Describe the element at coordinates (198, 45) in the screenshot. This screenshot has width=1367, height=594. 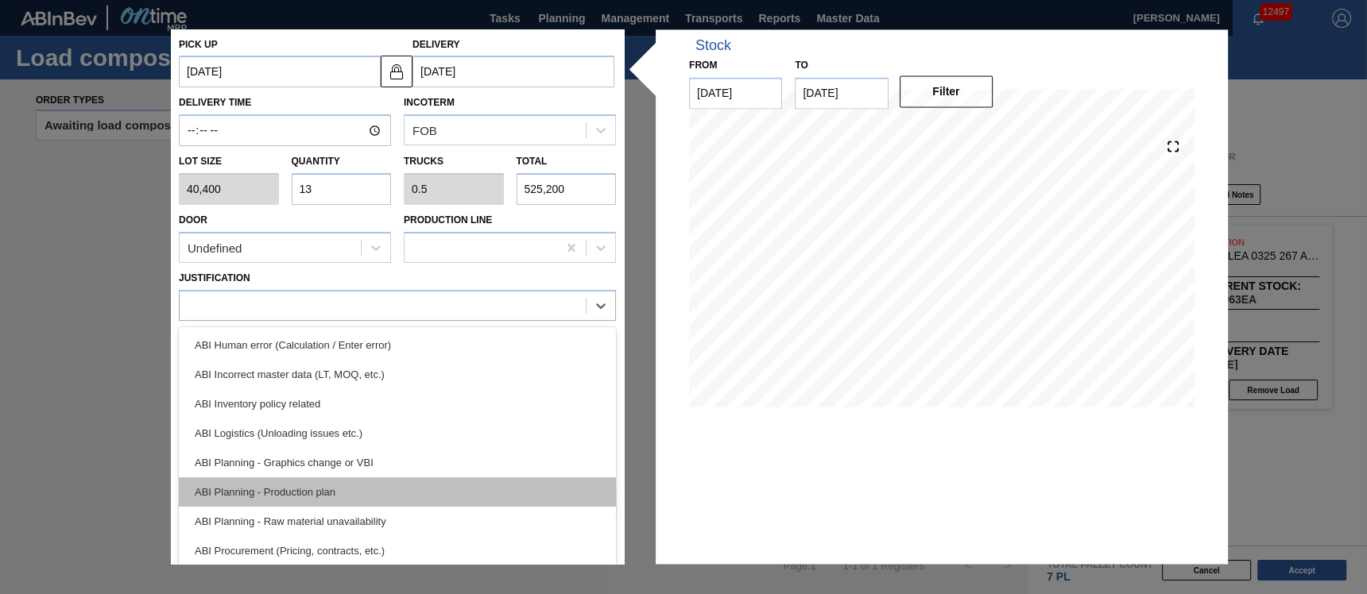
I see `label: Pick up` at that location.